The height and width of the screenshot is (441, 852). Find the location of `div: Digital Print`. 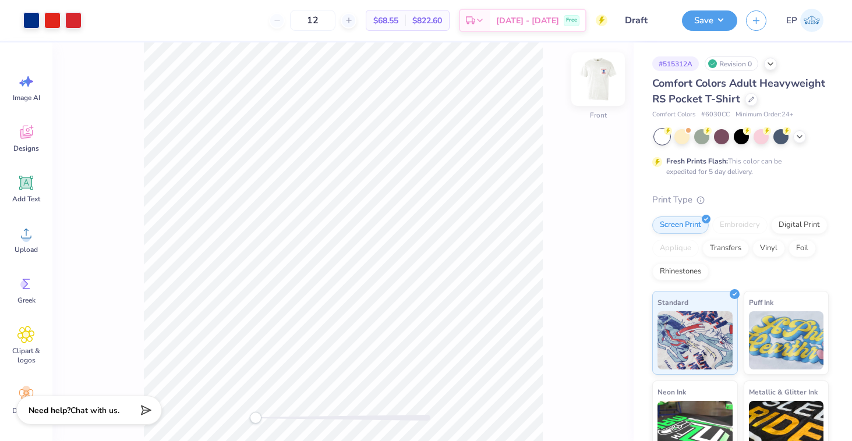

div: Digital Print is located at coordinates (799, 225).